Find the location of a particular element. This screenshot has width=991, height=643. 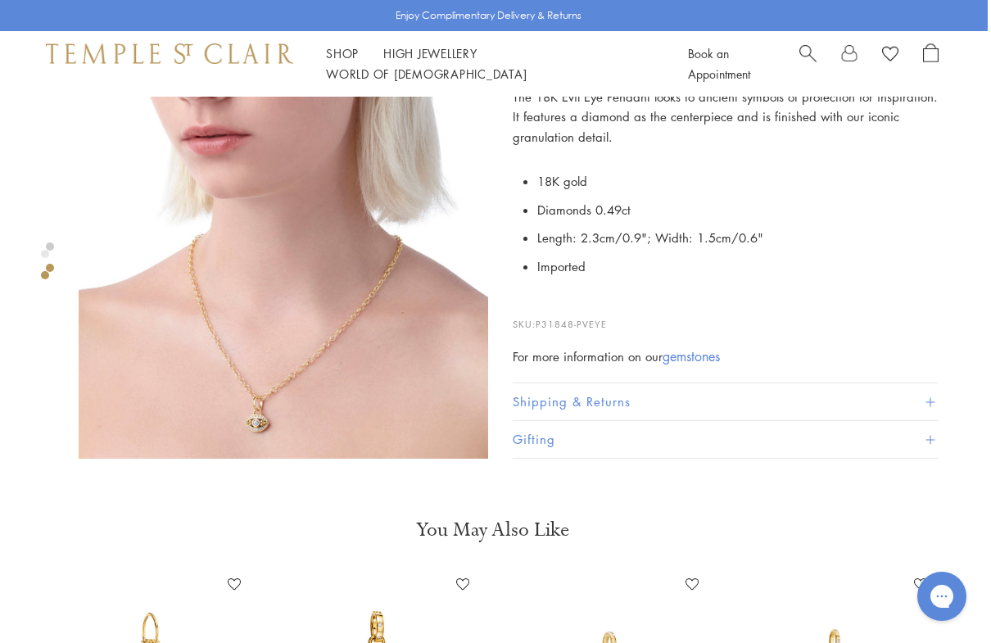

div: For more information on our is located at coordinates (726, 356).